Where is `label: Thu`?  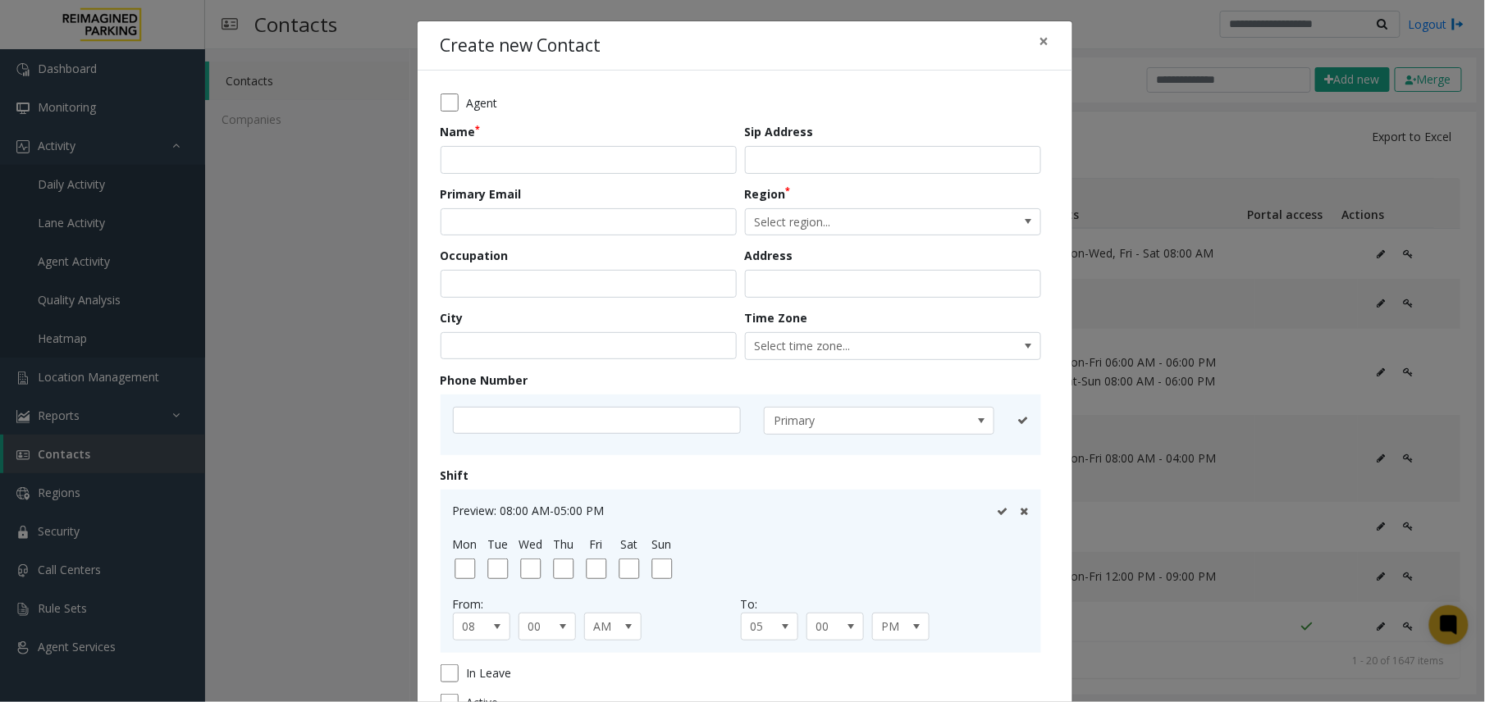 label: Thu is located at coordinates (563, 544).